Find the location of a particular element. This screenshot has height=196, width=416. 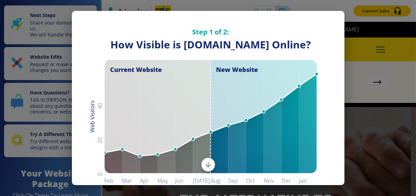

h6: Aug is located at coordinates (220, 181).